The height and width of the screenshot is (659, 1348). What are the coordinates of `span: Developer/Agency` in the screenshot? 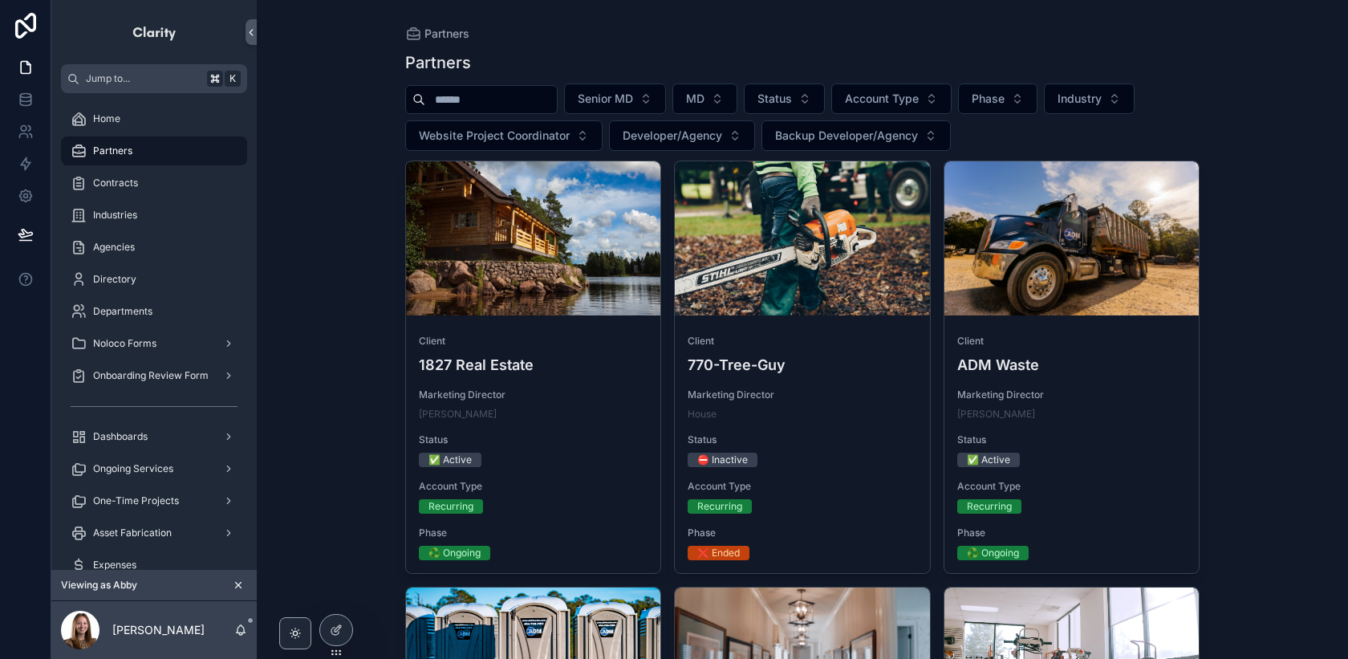 It's located at (673, 136).